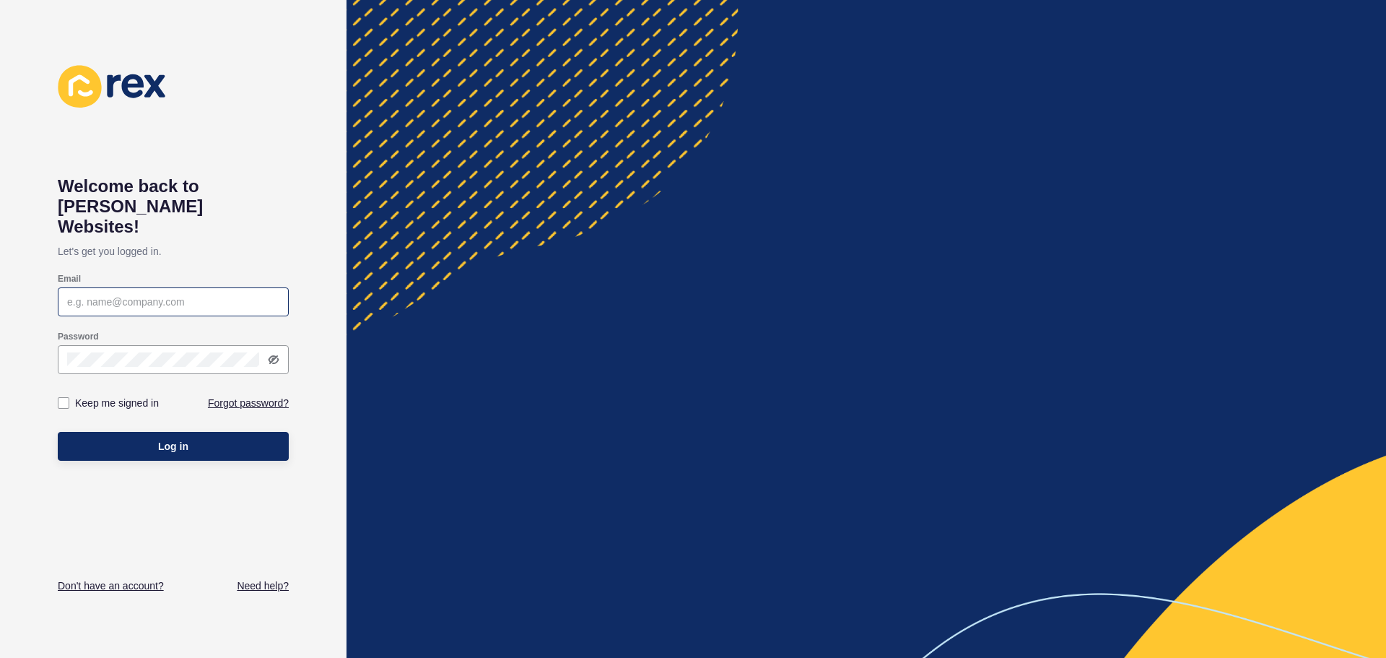 Image resolution: width=1386 pixels, height=658 pixels. What do you see at coordinates (69, 279) in the screenshot?
I see `label: Email` at bounding box center [69, 279].